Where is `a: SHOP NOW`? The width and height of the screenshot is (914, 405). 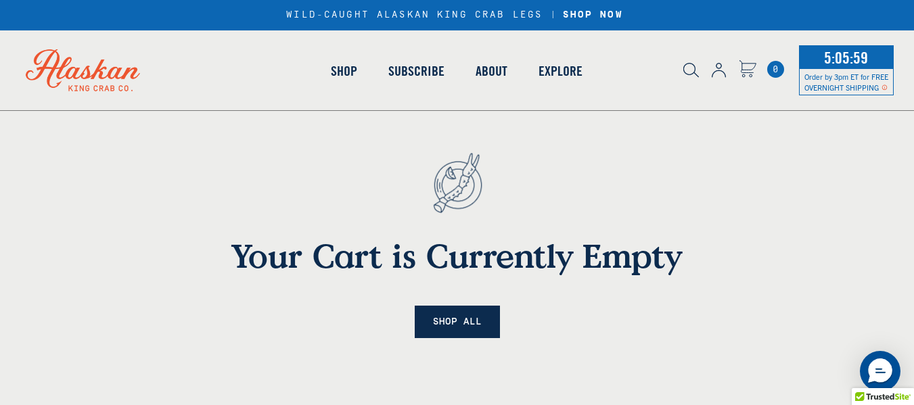 a: SHOP NOW is located at coordinates (592, 15).